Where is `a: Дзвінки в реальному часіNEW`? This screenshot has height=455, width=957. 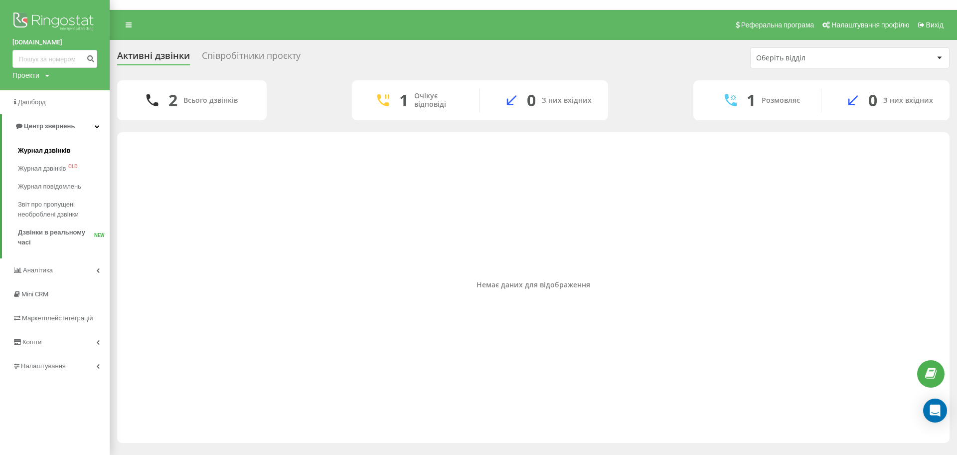 a: Дзвінки в реальному часіNEW is located at coordinates (64, 237).